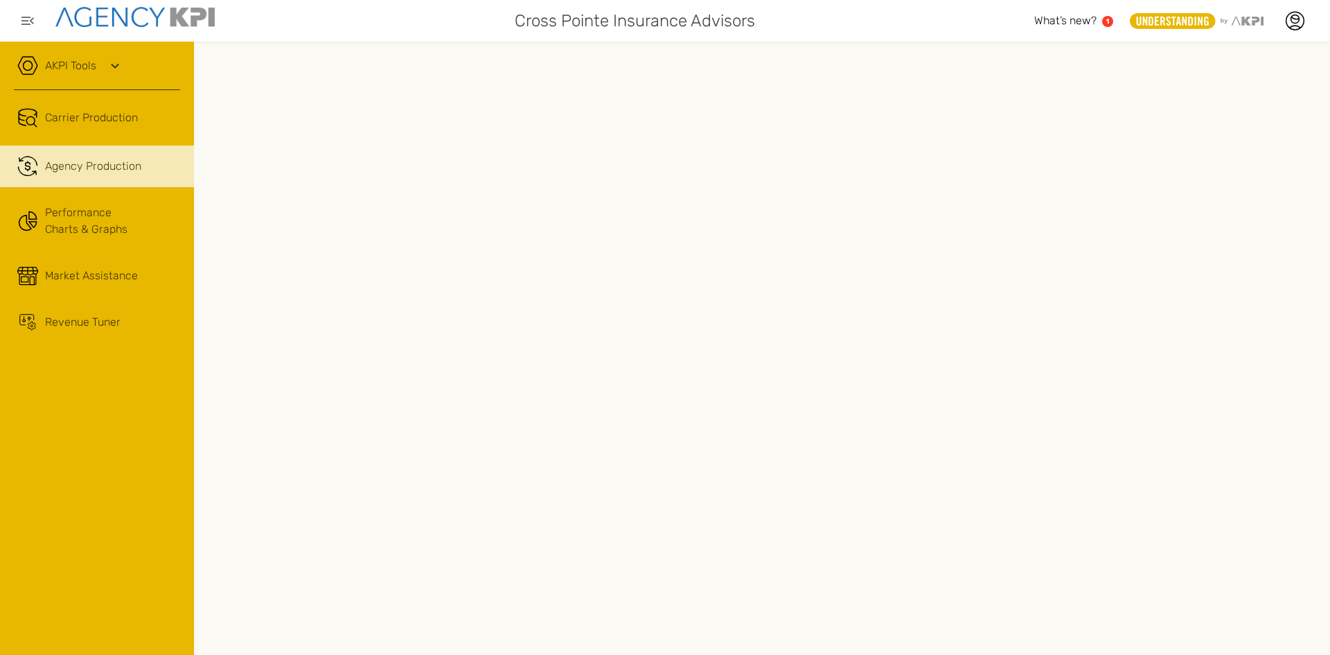  What do you see at coordinates (635, 21) in the screenshot?
I see `span: Cross Pointe Insurance Advisors` at bounding box center [635, 21].